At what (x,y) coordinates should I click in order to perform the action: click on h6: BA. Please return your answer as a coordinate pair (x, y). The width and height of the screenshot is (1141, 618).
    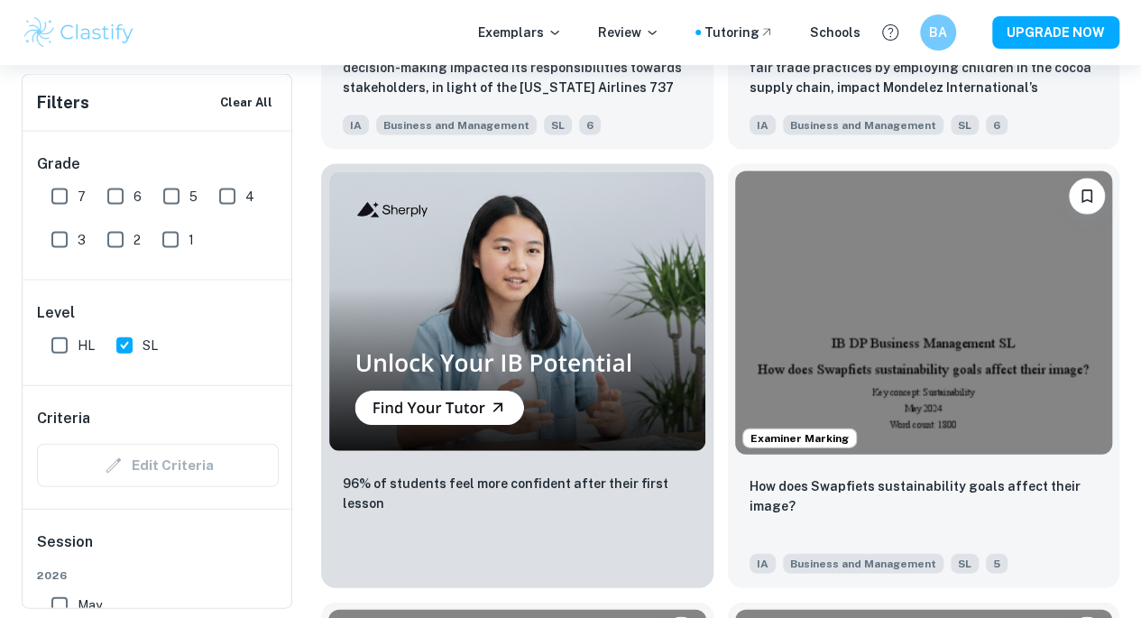
    Looking at the image, I should click on (938, 32).